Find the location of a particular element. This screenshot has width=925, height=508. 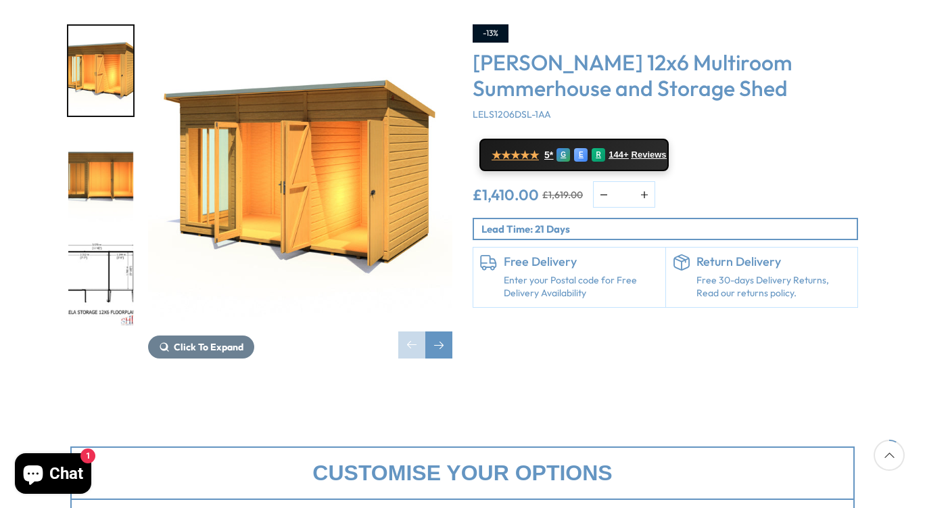

p: Lead Time: 21 Days is located at coordinates (668, 228).